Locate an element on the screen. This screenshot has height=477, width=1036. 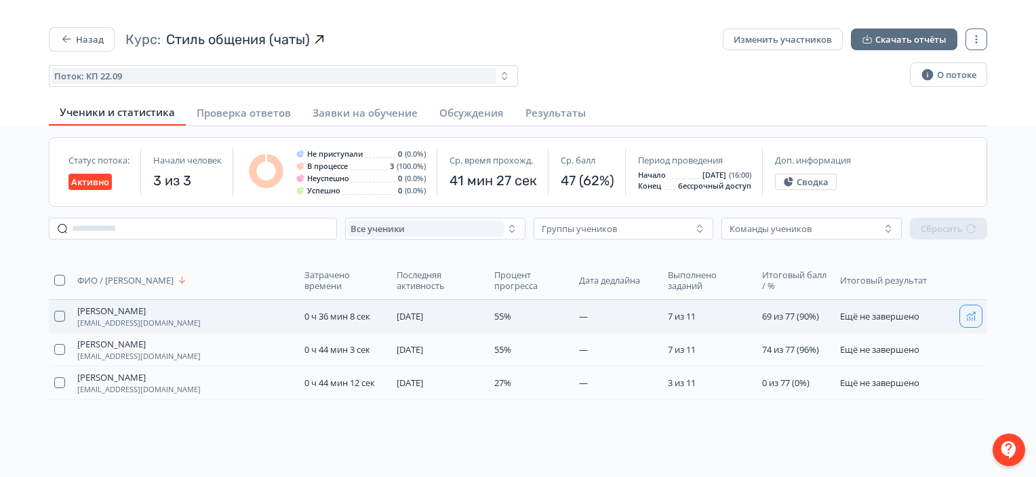
span: Период проведения is located at coordinates (680, 160).